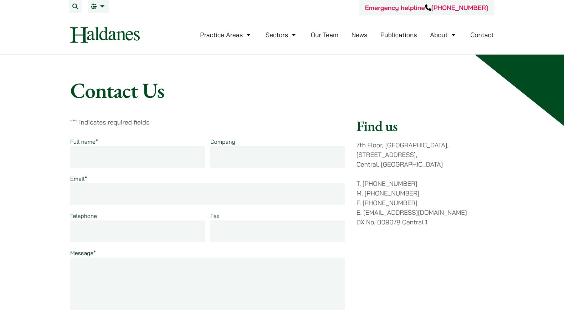 The height and width of the screenshot is (310, 564). Describe the element at coordinates (399, 35) in the screenshot. I see `a: Publications` at that location.